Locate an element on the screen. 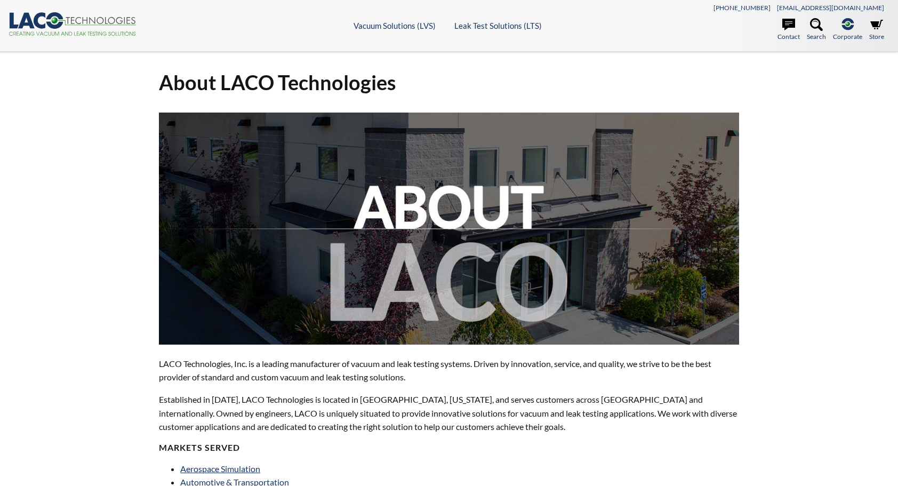 This screenshot has width=898, height=486. strong: MARKETS SERVED is located at coordinates (199, 447).